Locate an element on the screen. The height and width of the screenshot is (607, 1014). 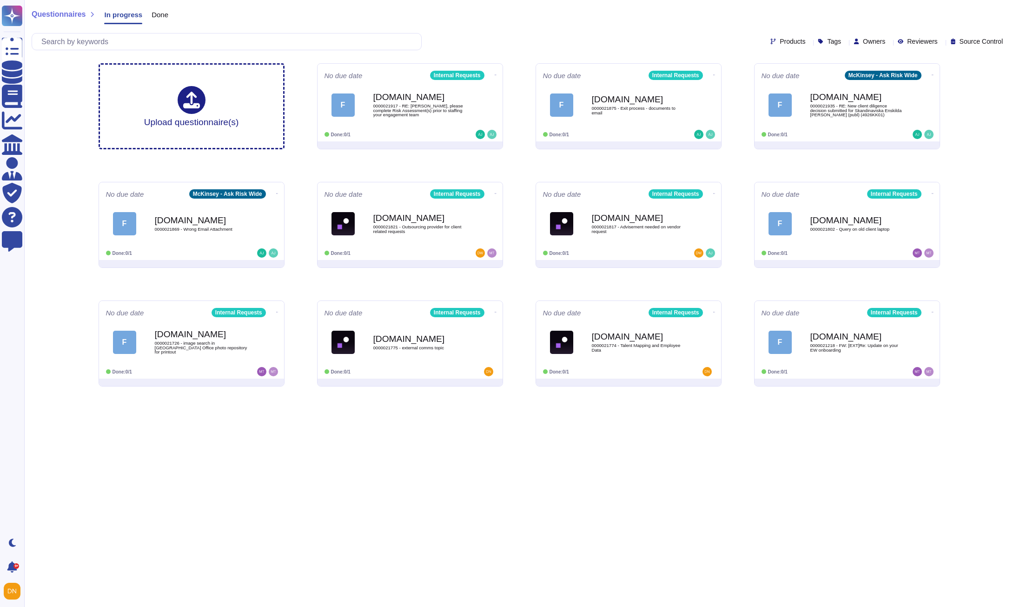
span: Source Control is located at coordinates (981, 41).